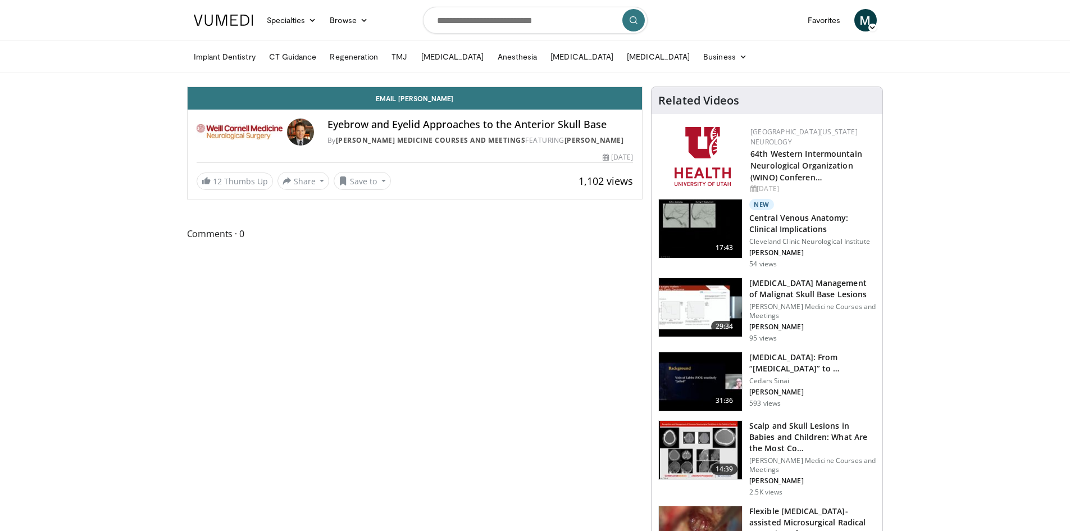 The height and width of the screenshot is (531, 1070). I want to click on span: 12, so click(217, 181).